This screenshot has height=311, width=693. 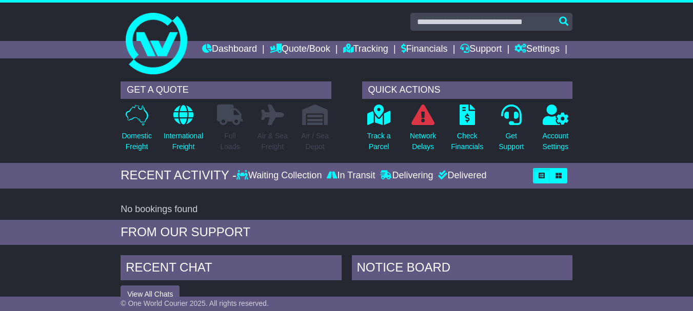 What do you see at coordinates (229, 50) in the screenshot?
I see `a: Dashboard` at bounding box center [229, 50].